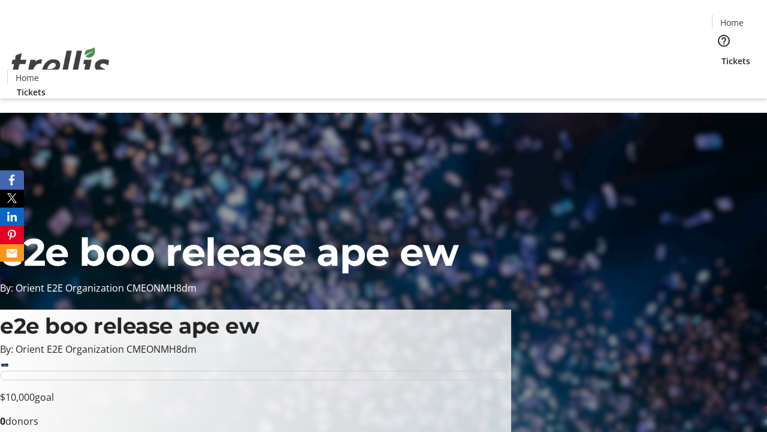  What do you see at coordinates (724, 41) in the screenshot?
I see `button: Help` at bounding box center [724, 41].